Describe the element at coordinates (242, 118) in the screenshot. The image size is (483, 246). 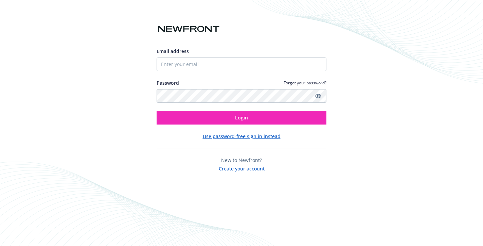
I see `button: Login` at that location.